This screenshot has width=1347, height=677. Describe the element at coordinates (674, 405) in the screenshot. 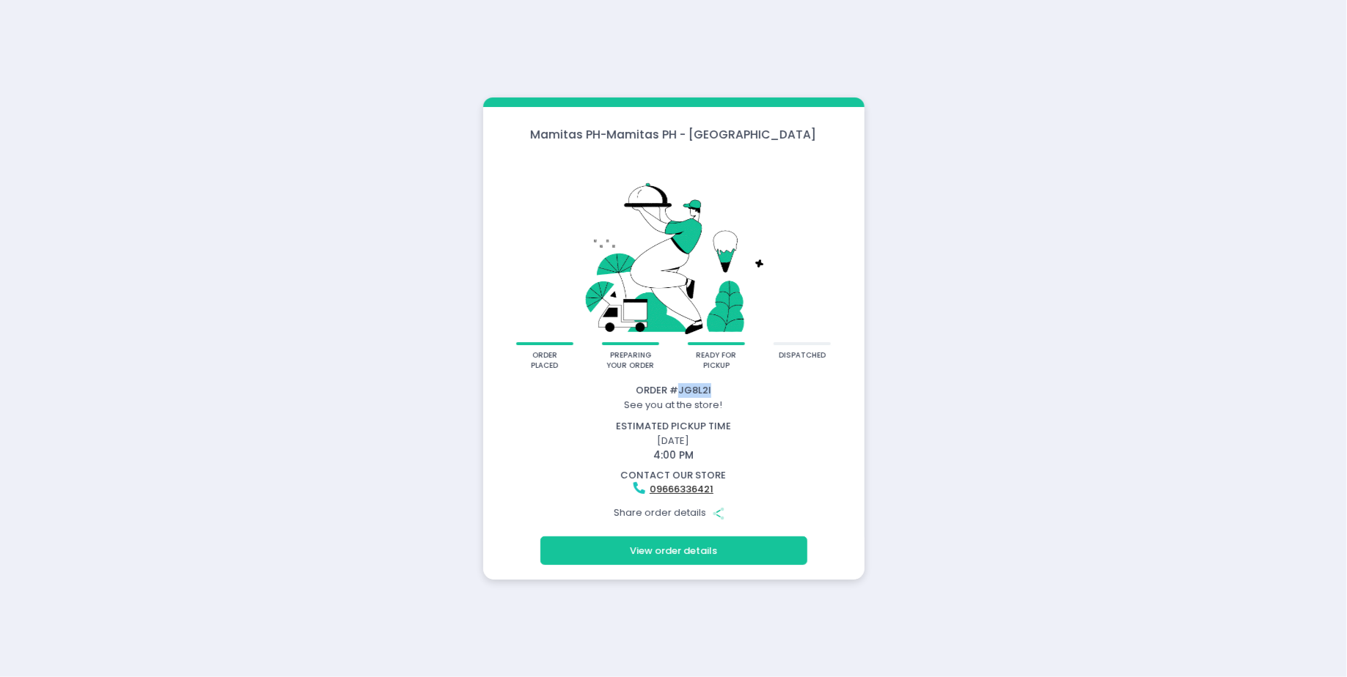

I see `div: See you at the store!` at that location.